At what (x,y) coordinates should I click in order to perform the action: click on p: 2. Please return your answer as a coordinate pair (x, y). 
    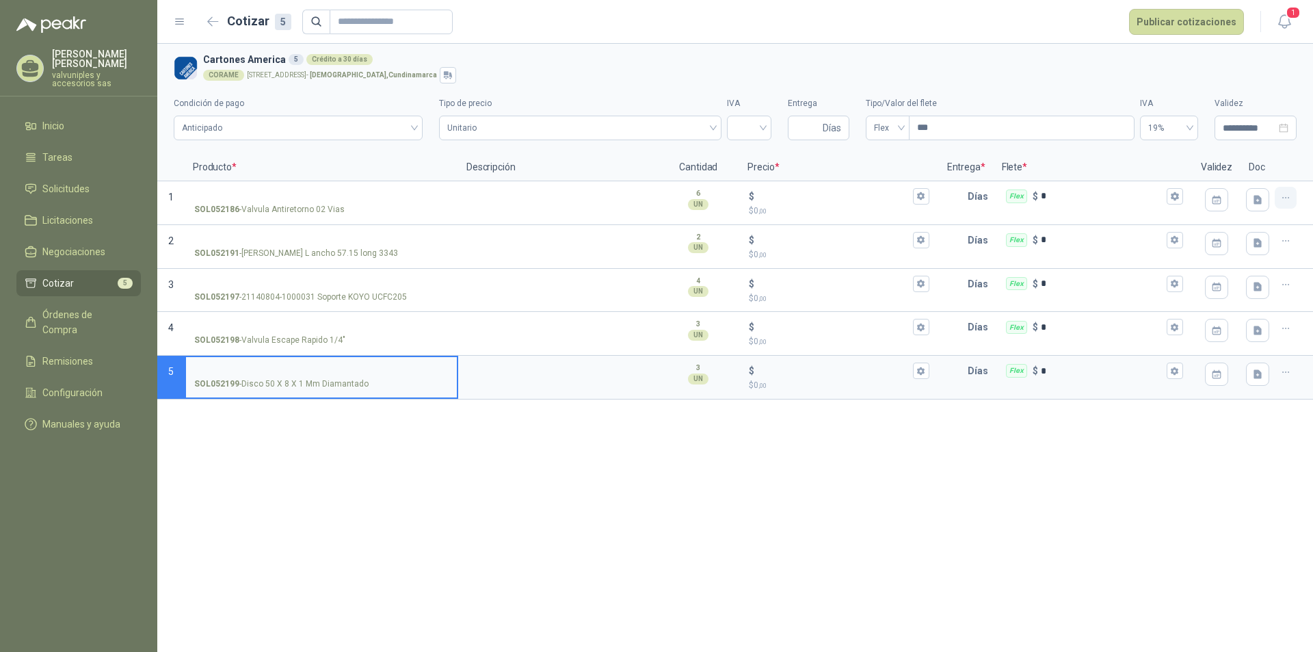
    Looking at the image, I should click on (698, 237).